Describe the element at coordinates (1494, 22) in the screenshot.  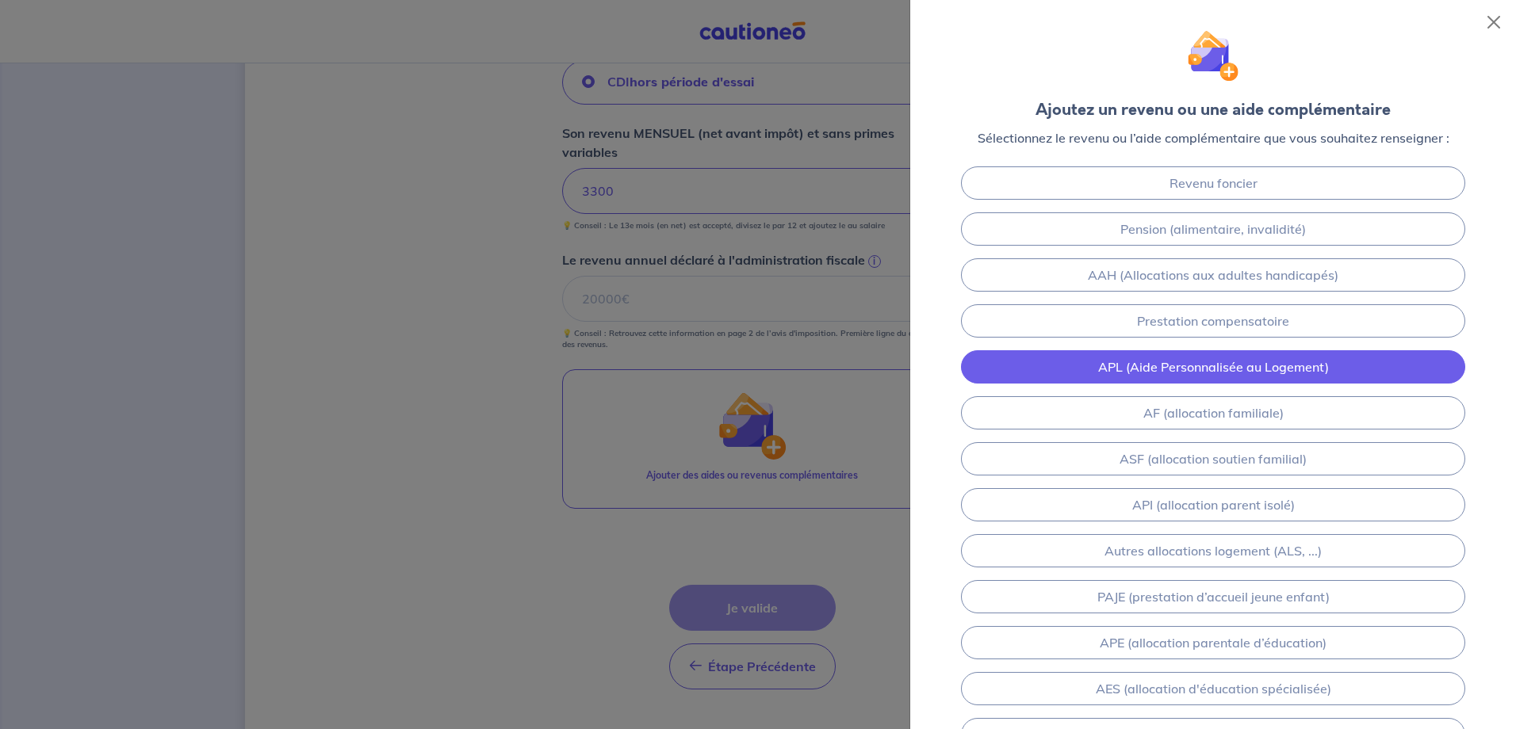
I see `button: Close` at that location.